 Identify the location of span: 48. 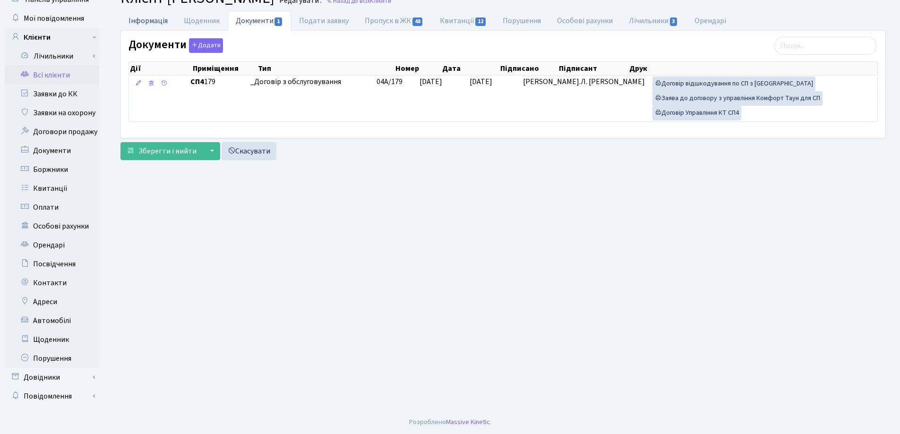
(418, 22).